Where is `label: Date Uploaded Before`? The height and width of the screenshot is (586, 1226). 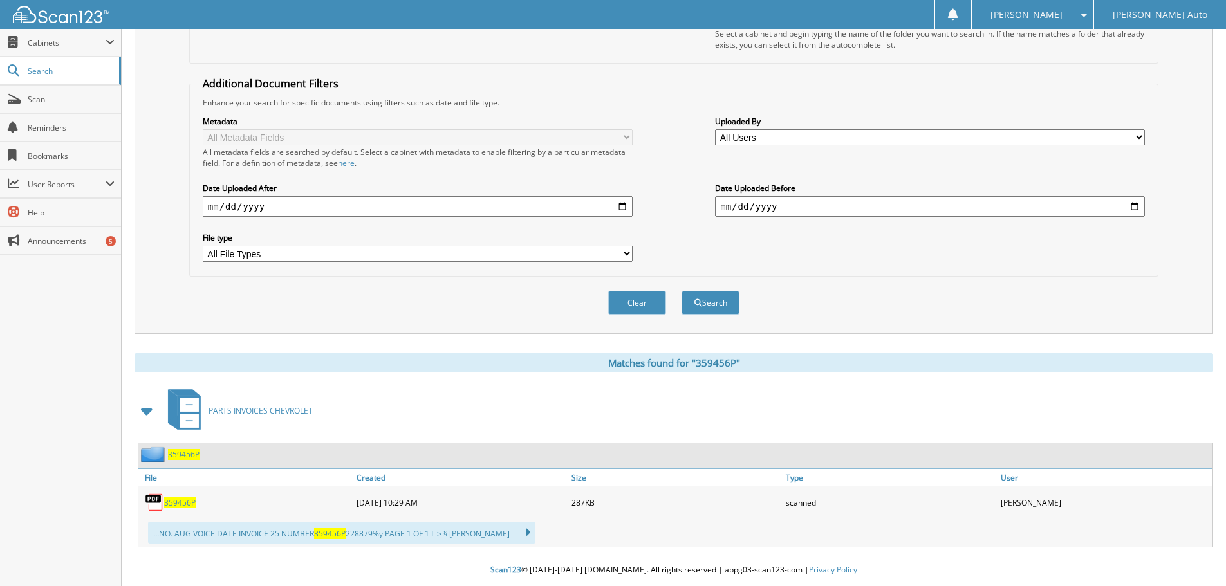 label: Date Uploaded Before is located at coordinates (930, 188).